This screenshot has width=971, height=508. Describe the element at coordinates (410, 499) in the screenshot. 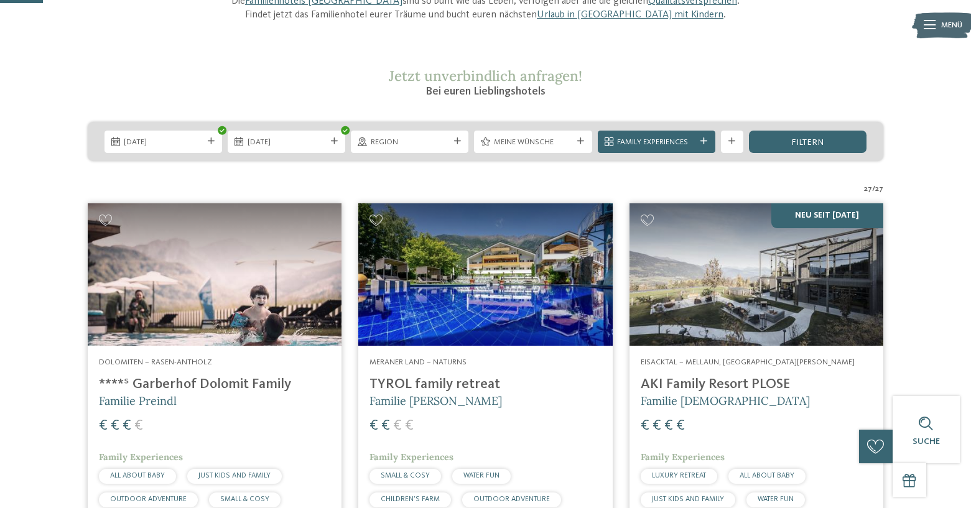

I see `span: CHILDREN’S FARM` at that location.